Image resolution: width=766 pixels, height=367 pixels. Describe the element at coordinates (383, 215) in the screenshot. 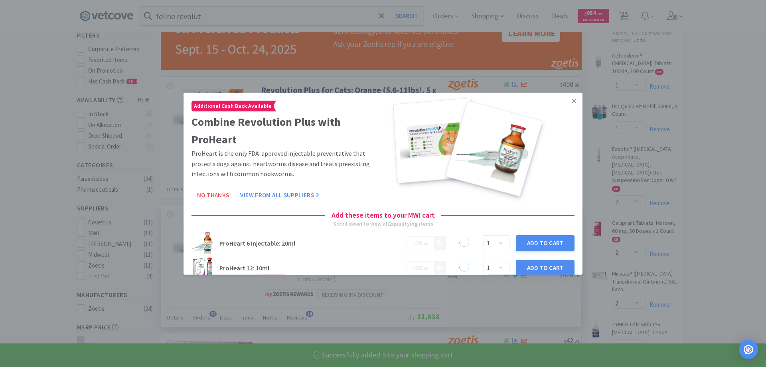

I see `h4: Add these items to your MWI cart` at that location.